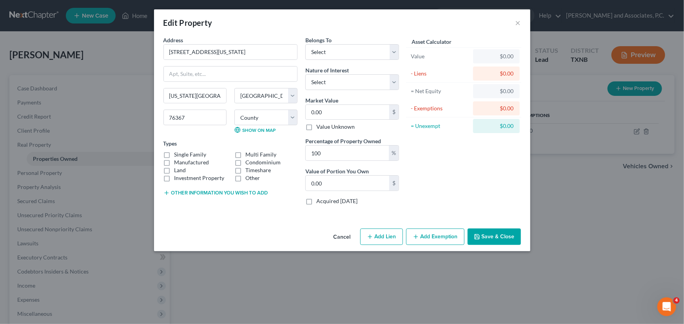 The height and width of the screenshot is (324, 684). What do you see at coordinates (440, 74) in the screenshot?
I see `div: - Liens` at bounding box center [440, 74].